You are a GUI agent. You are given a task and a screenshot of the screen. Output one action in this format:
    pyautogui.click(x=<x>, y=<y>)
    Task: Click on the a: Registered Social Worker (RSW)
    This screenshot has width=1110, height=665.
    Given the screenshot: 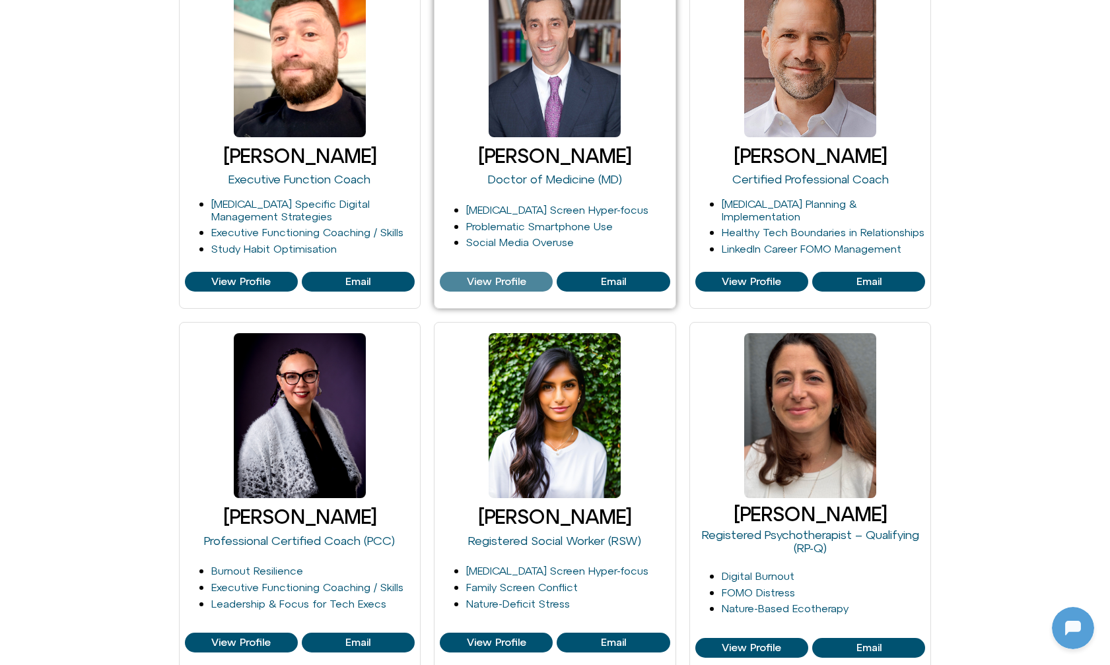 What is the action you would take?
    pyautogui.click(x=555, y=541)
    